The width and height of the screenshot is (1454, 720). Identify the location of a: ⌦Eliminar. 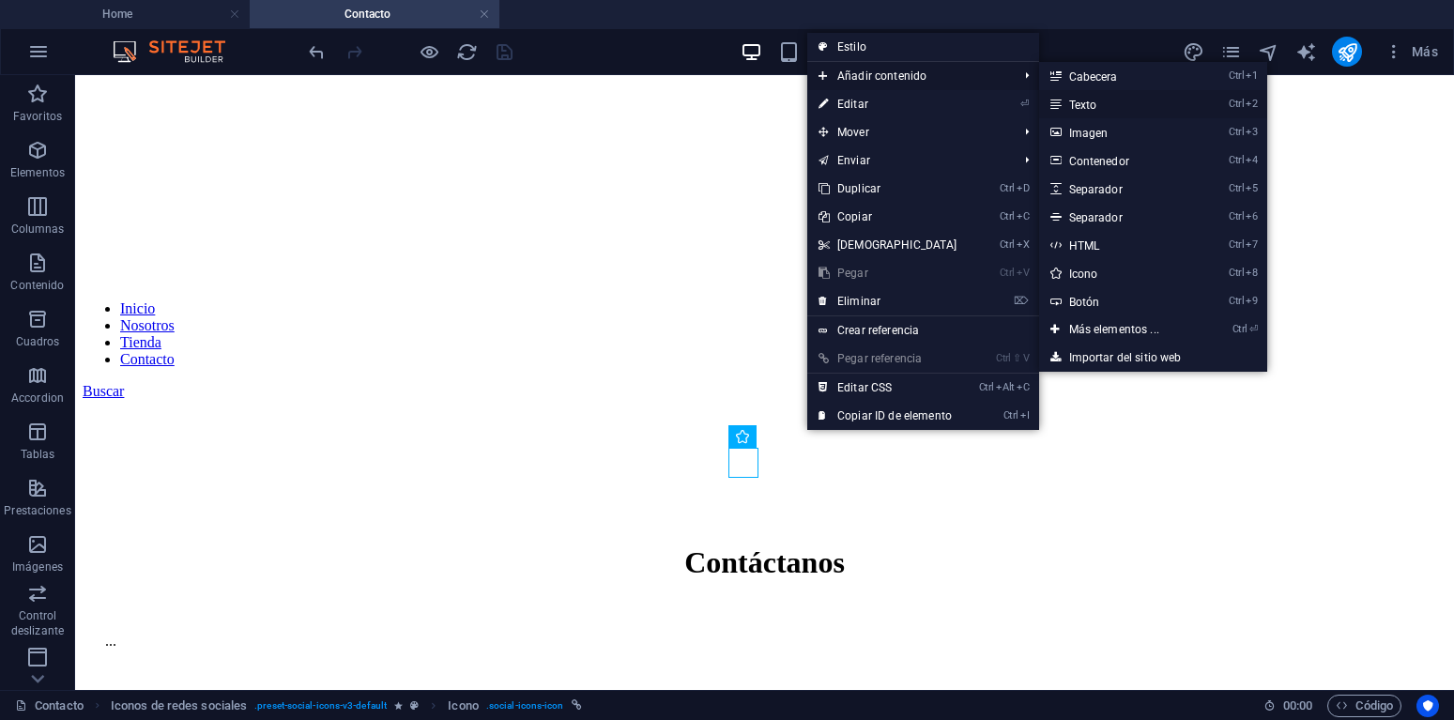
(888, 301).